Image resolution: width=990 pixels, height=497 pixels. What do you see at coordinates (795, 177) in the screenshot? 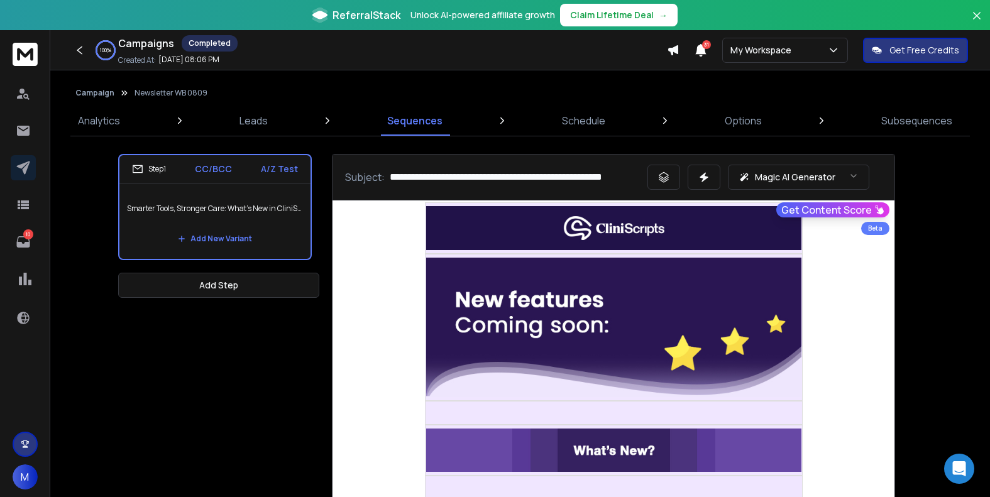
I see `p: Magic AI Generator` at bounding box center [795, 177].